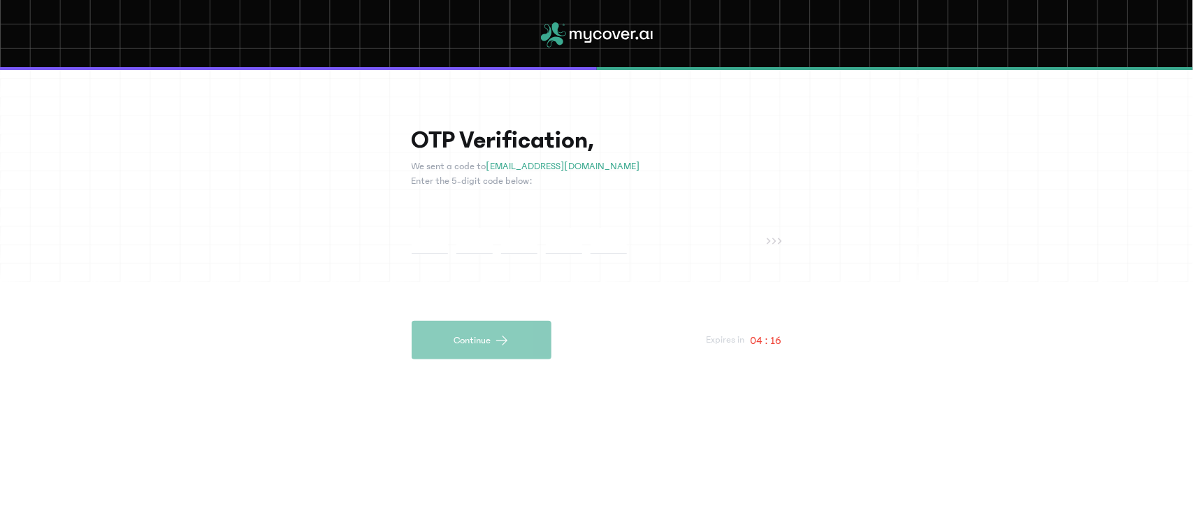 Image resolution: width=1193 pixels, height=530 pixels. Describe the element at coordinates (765, 340) in the screenshot. I see `p: 04 : 16` at that location.